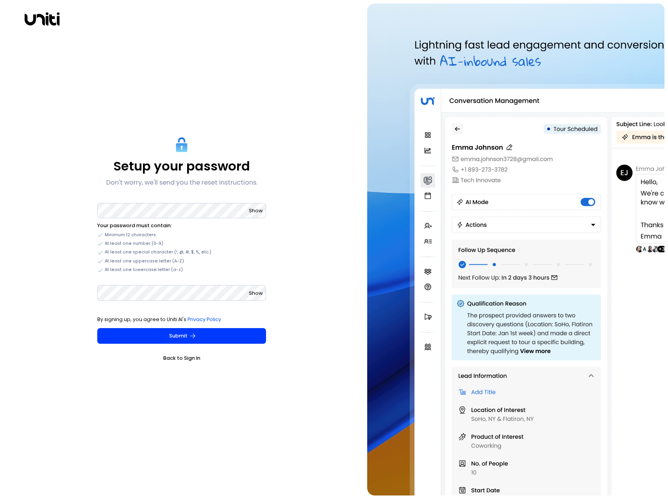  I want to click on a: Privacy Policy, so click(204, 319).